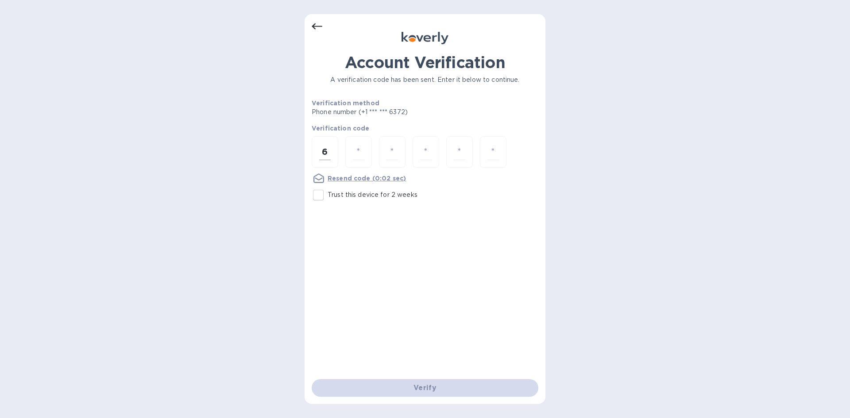 Image resolution: width=850 pixels, height=418 pixels. I want to click on u: Resend code (0:02 sec), so click(367, 178).